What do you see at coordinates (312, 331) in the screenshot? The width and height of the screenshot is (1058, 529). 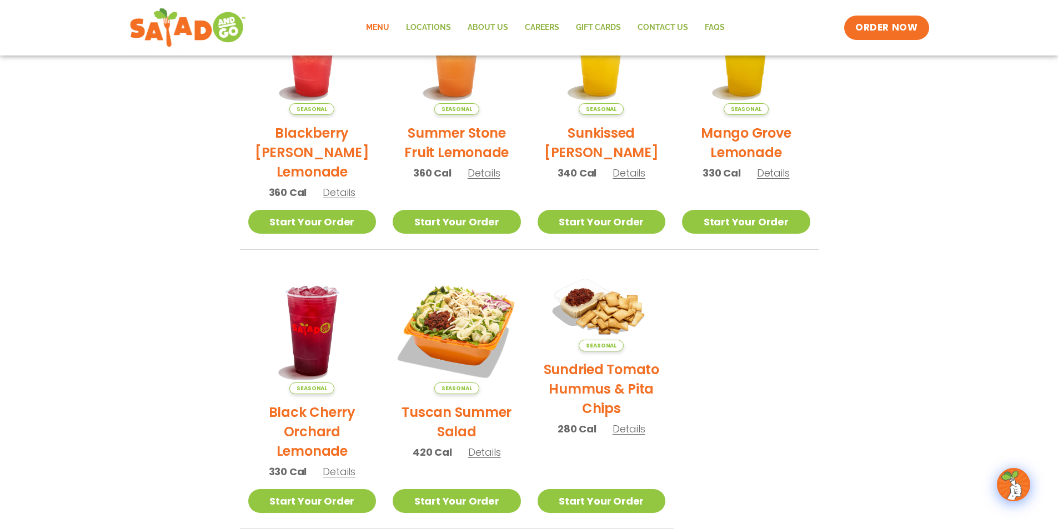 I see `img: Product photo for Black Cherry Orchard Lemonade` at bounding box center [312, 331].